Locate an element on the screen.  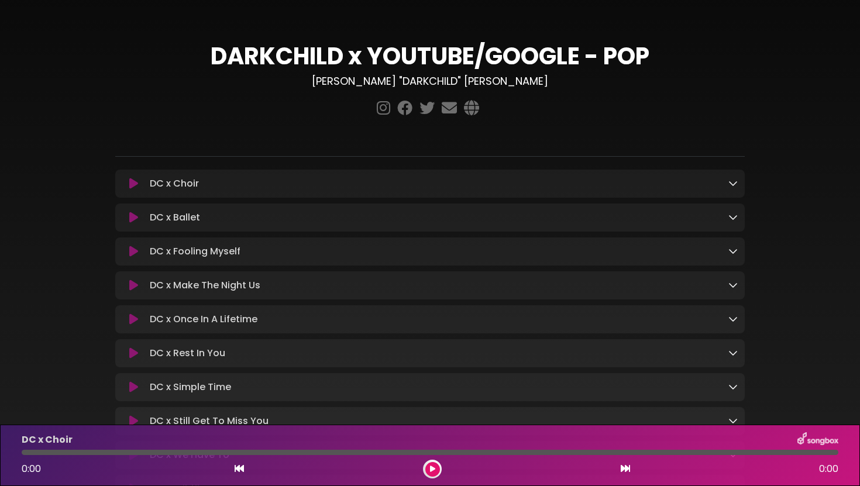
p: DC x Fooling Myself is located at coordinates (195, 252).